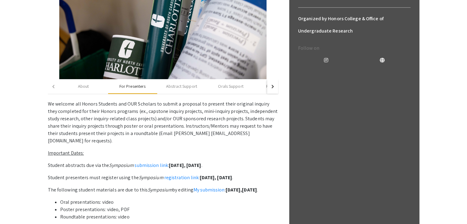 Image resolution: width=467 pixels, height=224 pixels. I want to click on p: Student abstracts due via the : ., so click(163, 165).